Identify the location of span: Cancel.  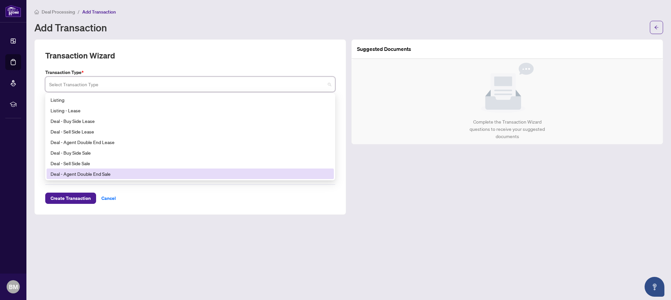
(109, 198).